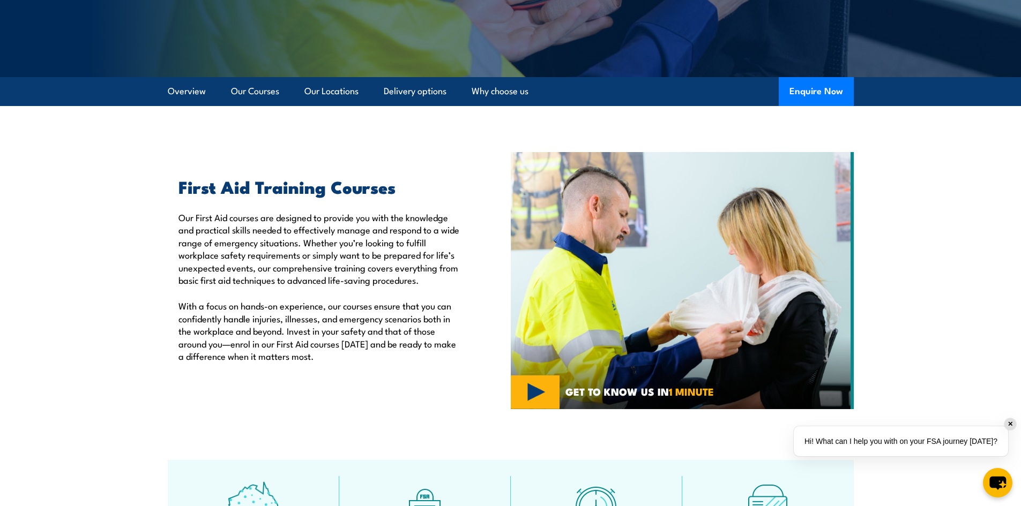 This screenshot has width=1021, height=506. What do you see at coordinates (320, 331) in the screenshot?
I see `p: With a focus on hands-on experience, our courses ensure that you can confidently handle injuries,...` at bounding box center [320, 331].